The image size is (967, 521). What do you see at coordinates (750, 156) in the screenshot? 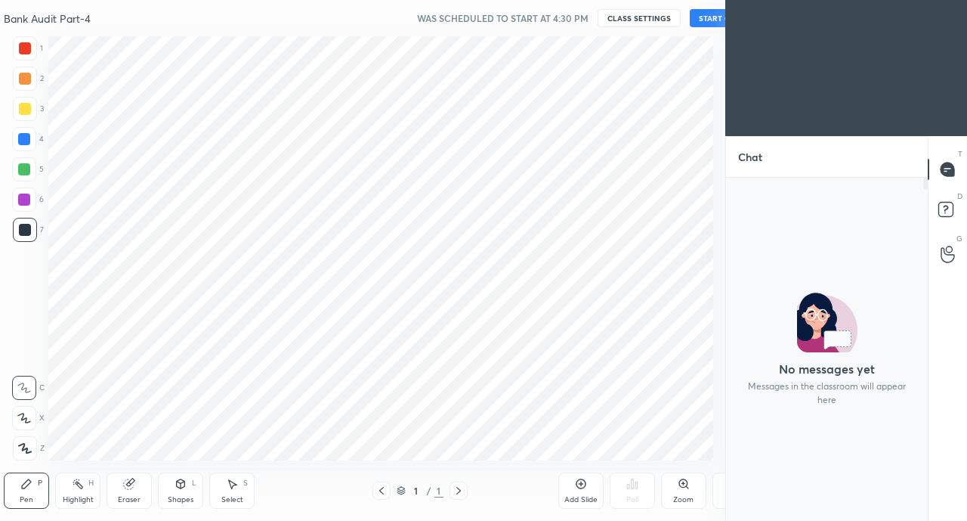
I see `p: Chat` at bounding box center [750, 156].